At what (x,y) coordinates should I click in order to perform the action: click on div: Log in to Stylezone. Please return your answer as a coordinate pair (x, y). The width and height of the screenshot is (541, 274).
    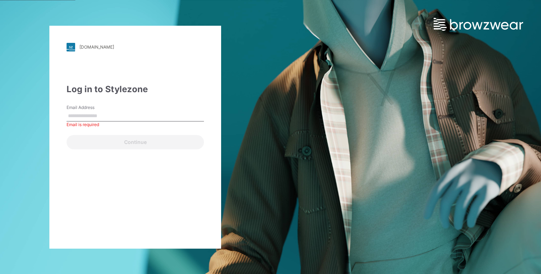
    Looking at the image, I should click on (135, 89).